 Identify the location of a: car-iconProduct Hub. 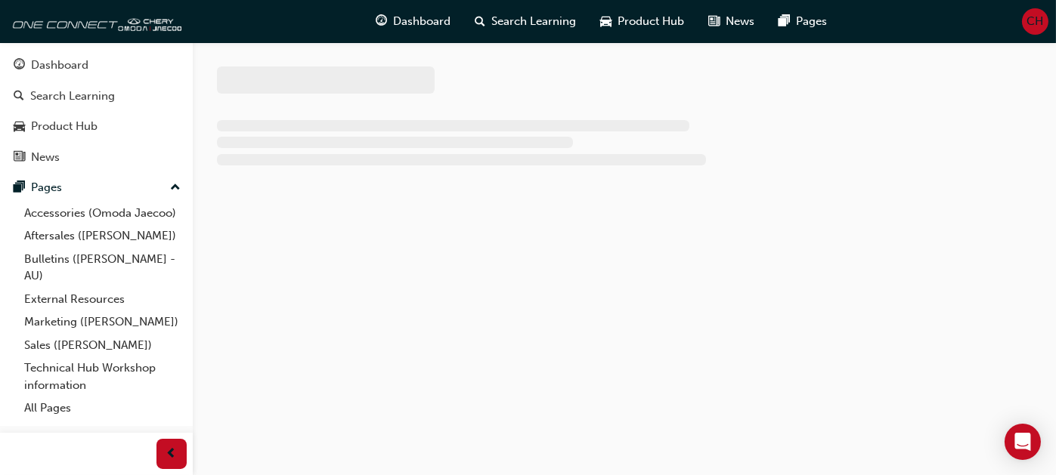
(642, 21).